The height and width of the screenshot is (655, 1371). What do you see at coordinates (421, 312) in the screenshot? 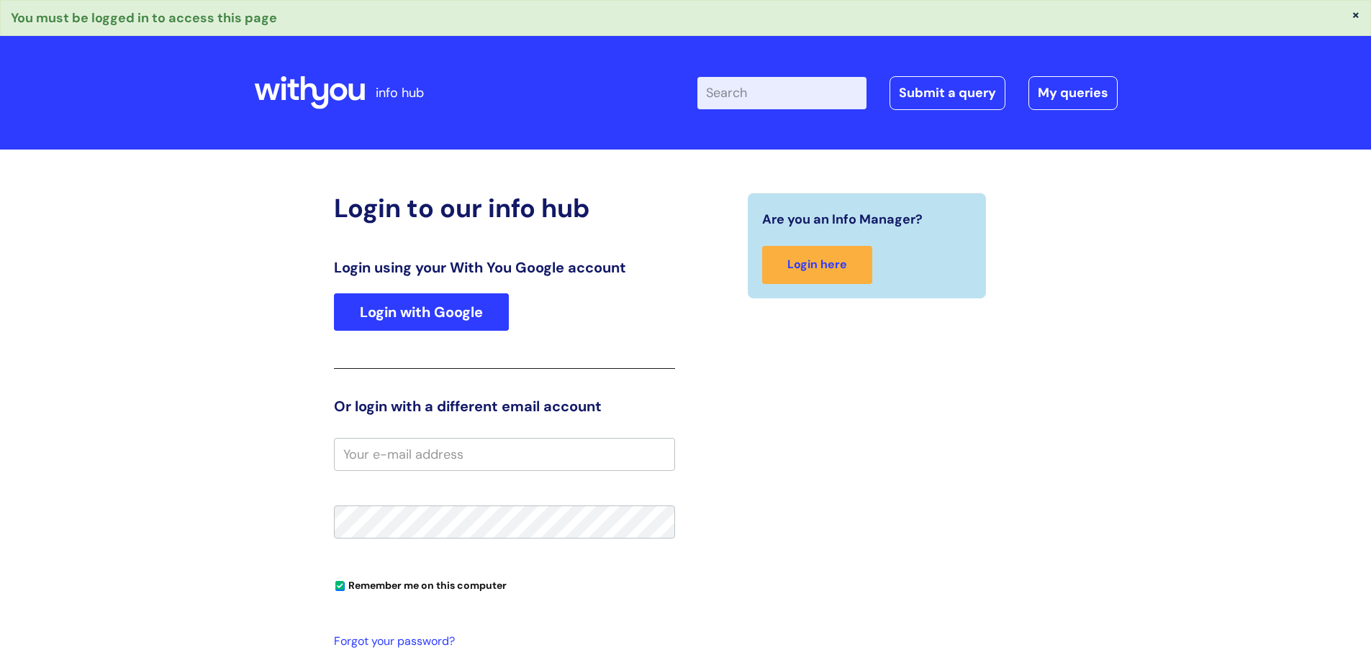
I see `a: Login with Google` at bounding box center [421, 312].